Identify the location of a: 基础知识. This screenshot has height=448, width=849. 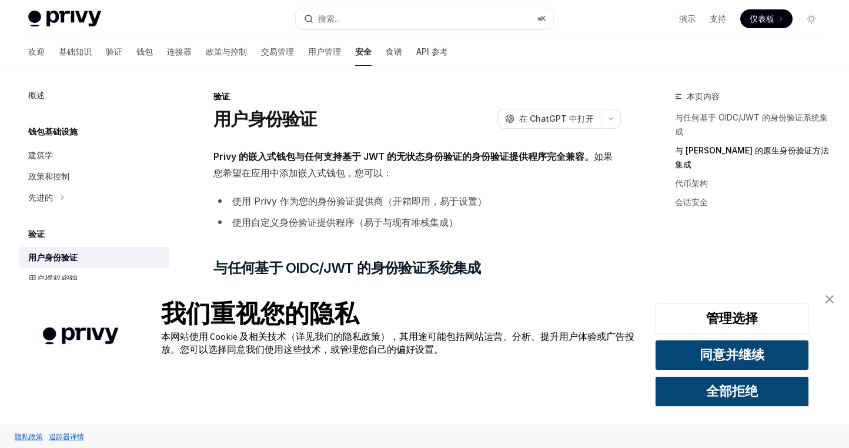
(75, 52).